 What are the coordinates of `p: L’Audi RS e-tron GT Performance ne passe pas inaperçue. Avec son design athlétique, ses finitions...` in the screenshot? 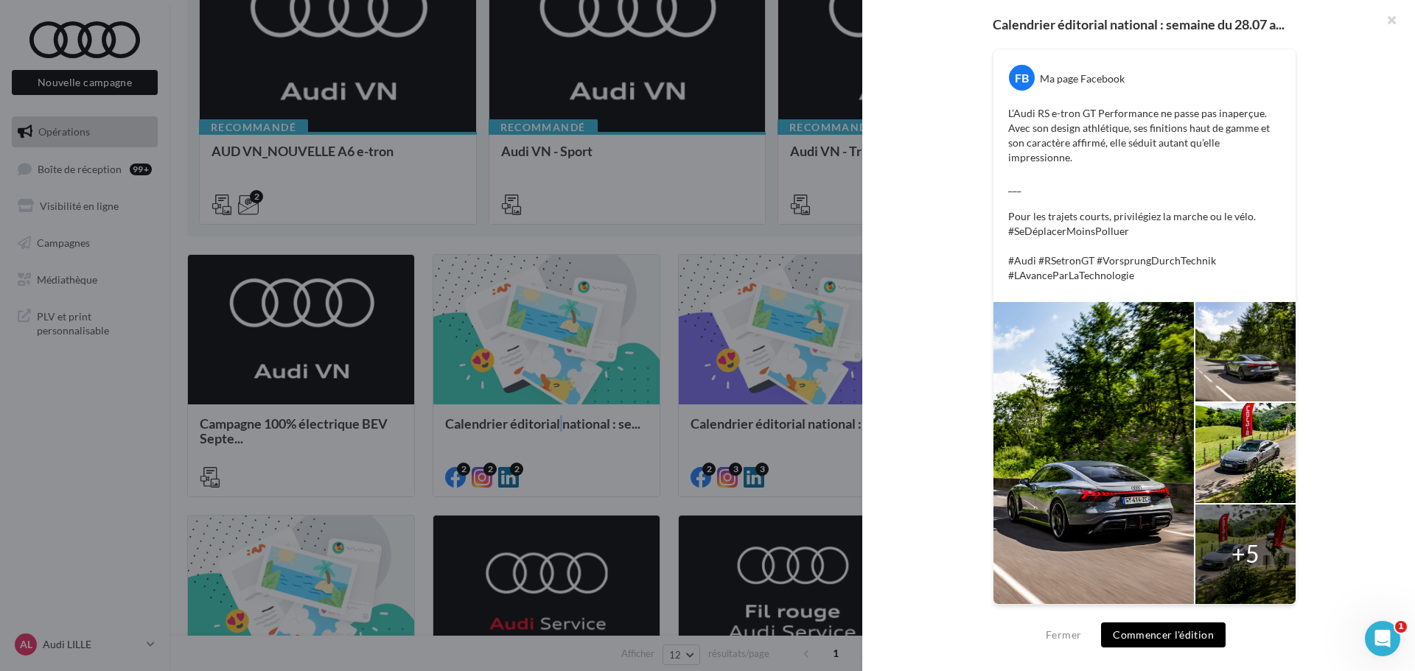 It's located at (1144, 195).